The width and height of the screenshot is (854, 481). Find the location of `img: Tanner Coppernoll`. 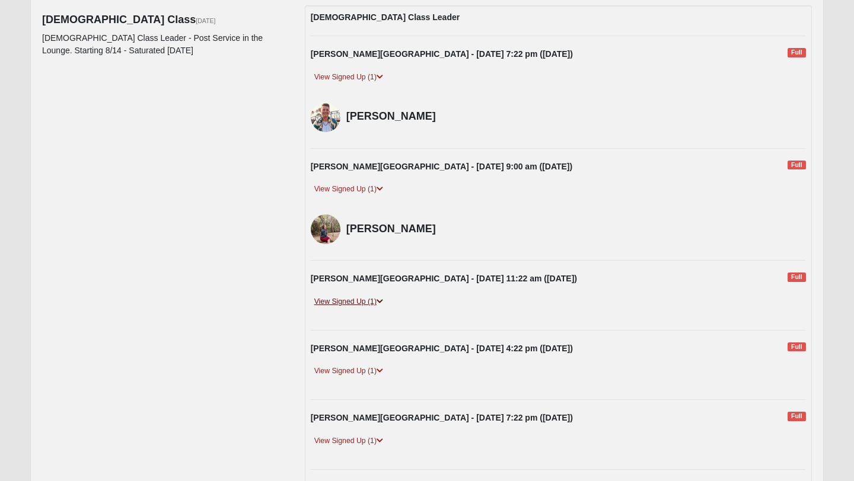

img: Tanner Coppernoll is located at coordinates (325, 117).